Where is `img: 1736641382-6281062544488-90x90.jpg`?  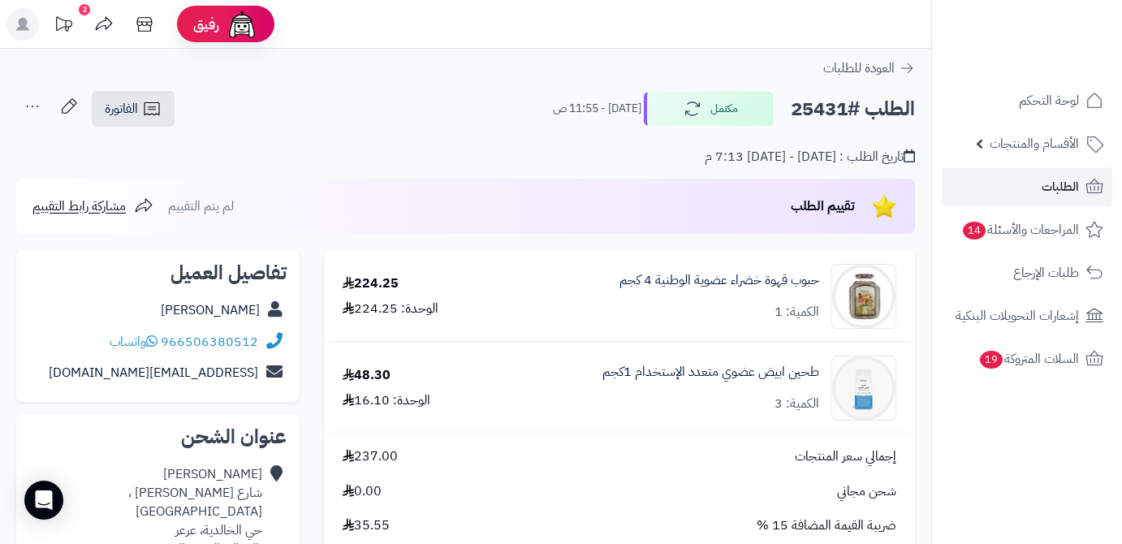
img: 1736641382-6281062544488-90x90.jpg is located at coordinates (864, 296).